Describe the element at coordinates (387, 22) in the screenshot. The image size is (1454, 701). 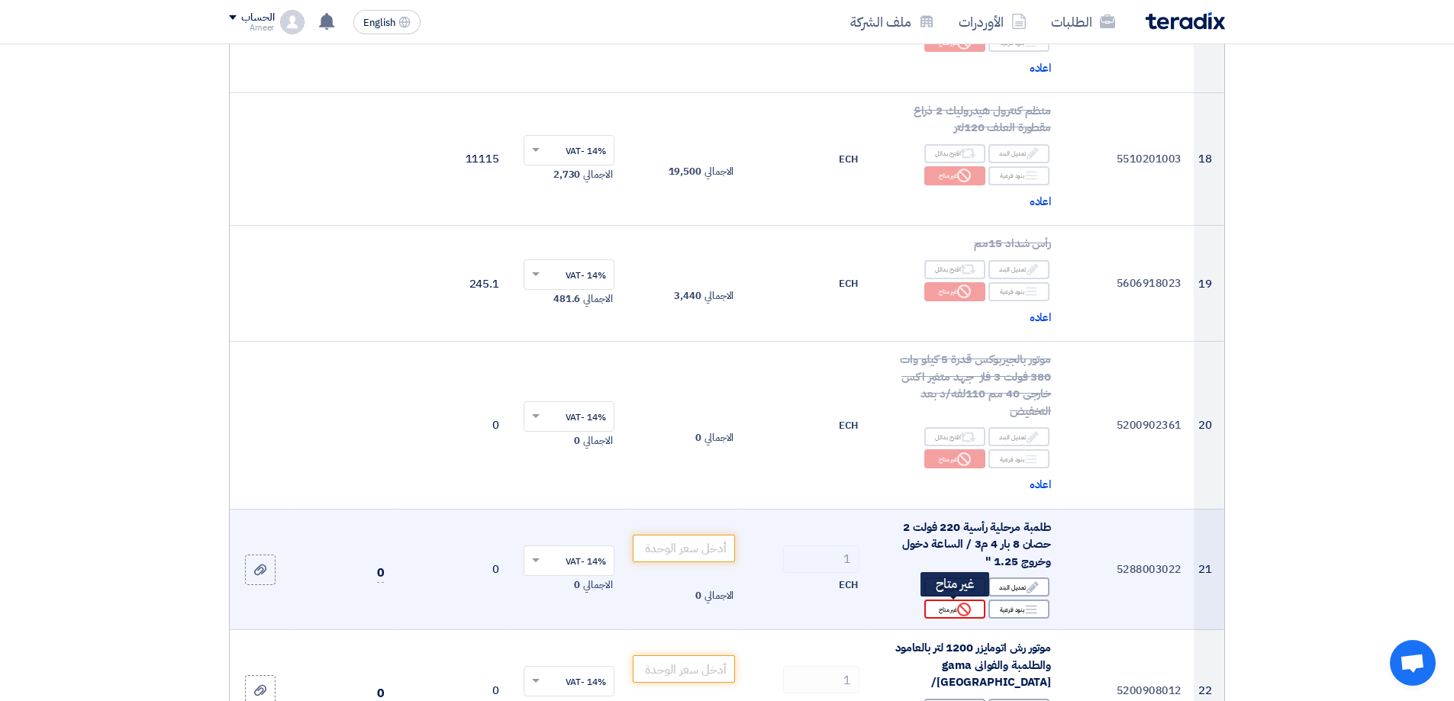
I see `button: English` at that location.